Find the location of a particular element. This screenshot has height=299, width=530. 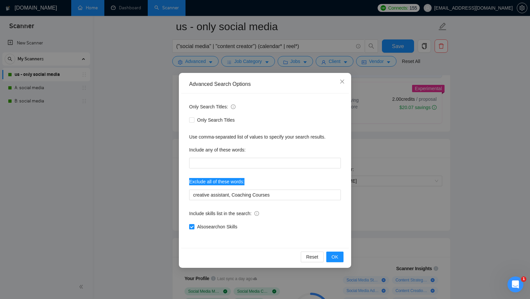

div: Use comma-separated list of values to specify your search results. is located at coordinates (265, 137).